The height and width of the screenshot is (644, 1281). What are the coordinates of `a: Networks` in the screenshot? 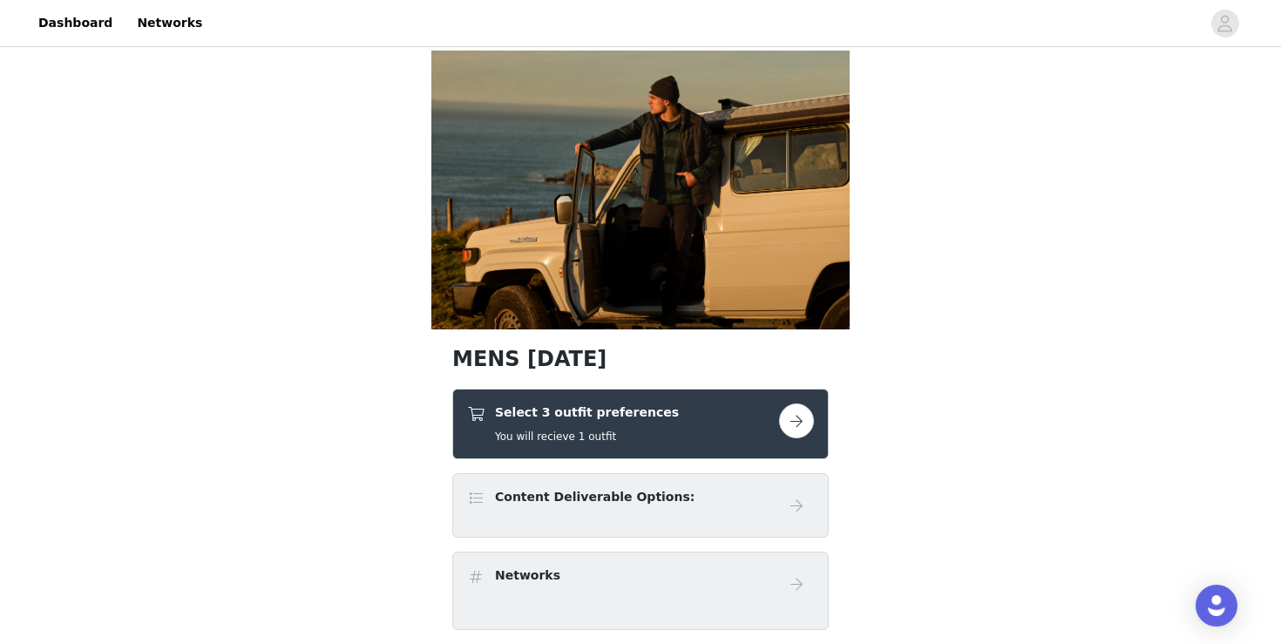 It's located at (169, 23).